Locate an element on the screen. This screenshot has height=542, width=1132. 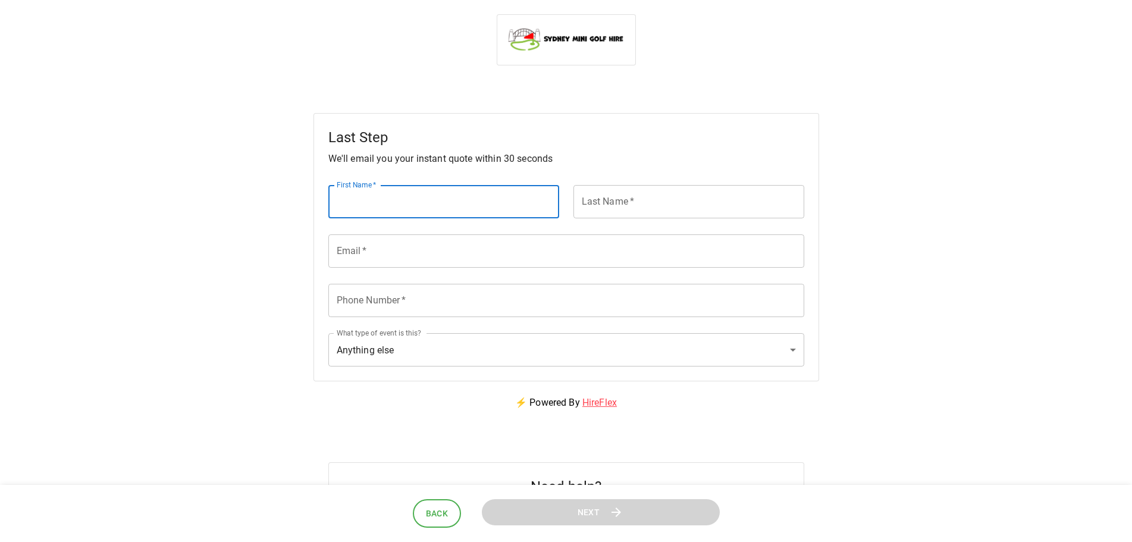
h5: Need help? is located at coordinates (566, 487).